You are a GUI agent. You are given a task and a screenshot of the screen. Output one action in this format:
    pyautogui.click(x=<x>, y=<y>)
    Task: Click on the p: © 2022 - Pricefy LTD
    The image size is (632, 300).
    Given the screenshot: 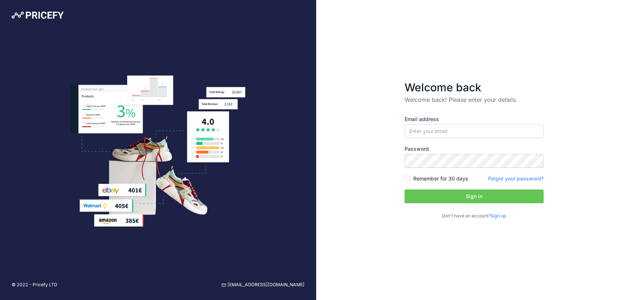 What is the action you would take?
    pyautogui.click(x=34, y=284)
    